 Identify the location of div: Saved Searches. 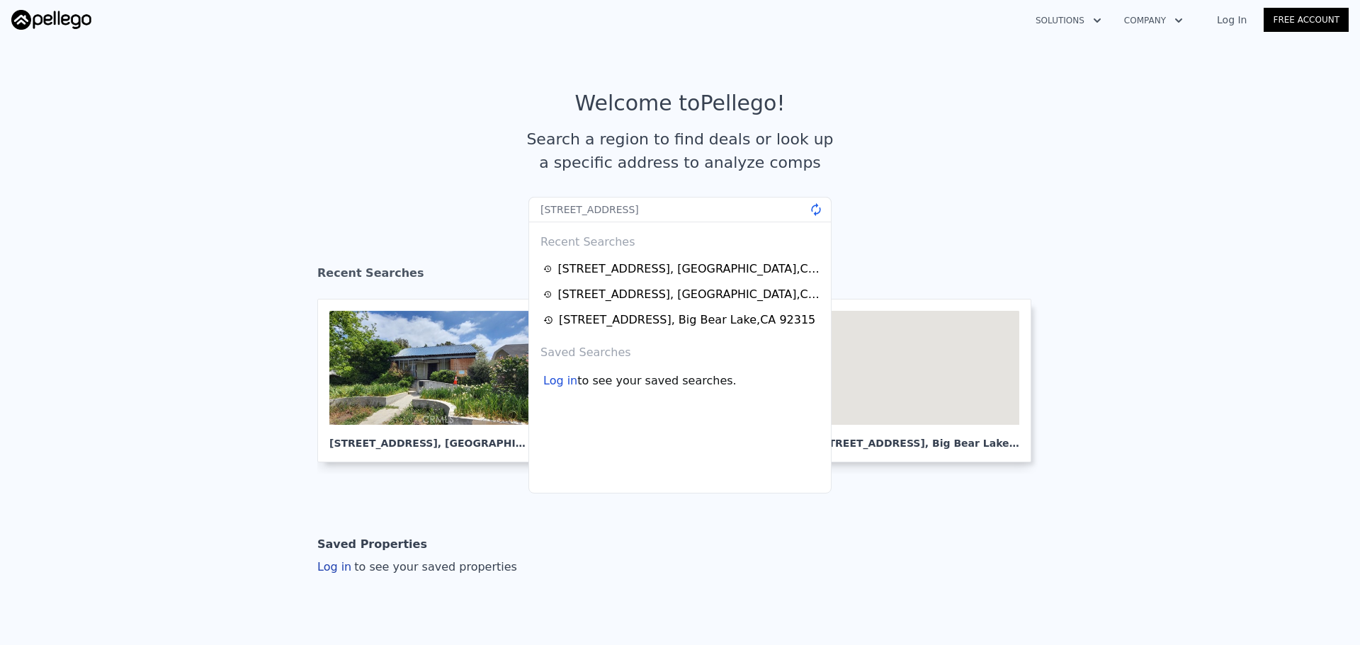
(680, 350).